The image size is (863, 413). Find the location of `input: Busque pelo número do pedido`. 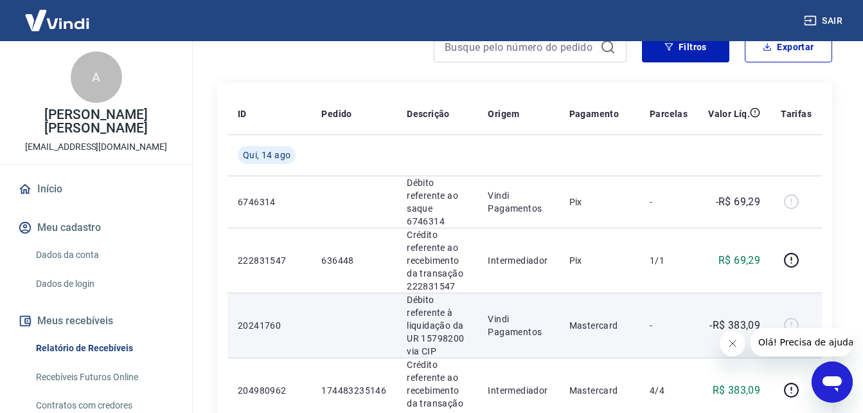

input: Busque pelo número do pedido is located at coordinates (520, 47).